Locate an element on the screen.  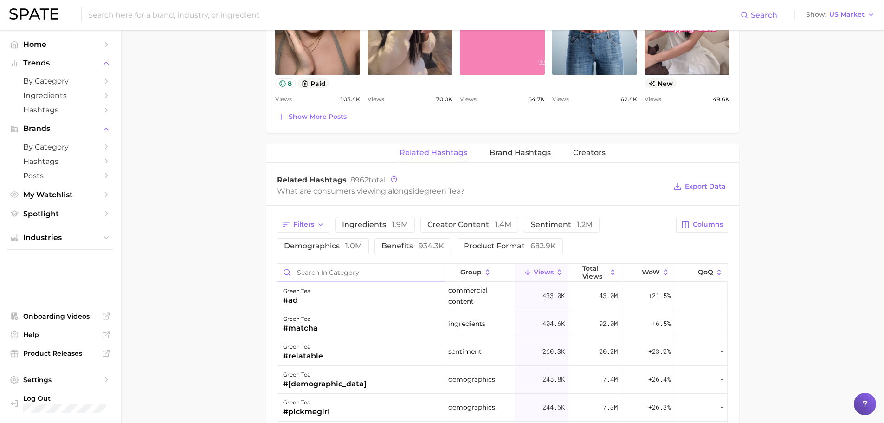
span: 1.2m is located at coordinates (584, 224).